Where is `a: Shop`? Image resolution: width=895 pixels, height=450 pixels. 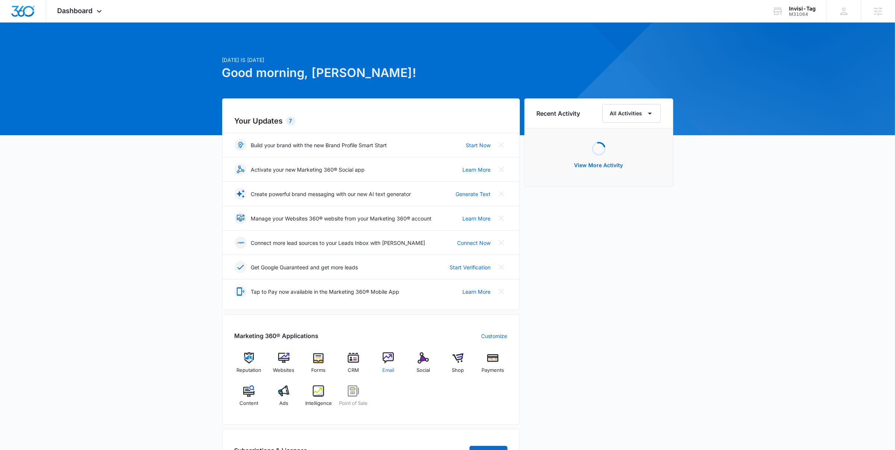 a: Shop is located at coordinates (458, 366).